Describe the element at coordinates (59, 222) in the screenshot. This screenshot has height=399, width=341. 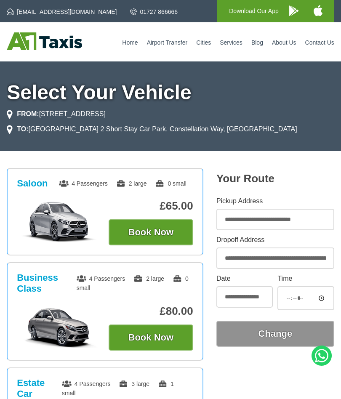
I see `img: Saloon` at that location.